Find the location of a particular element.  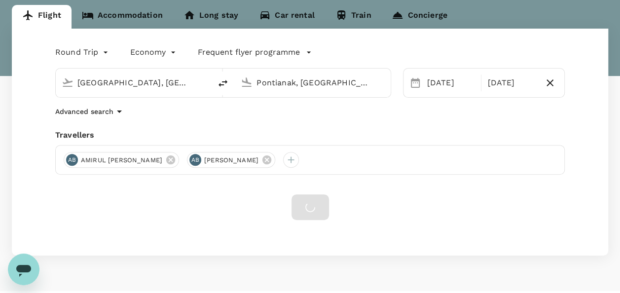

a: Long stay is located at coordinates (211, 17).